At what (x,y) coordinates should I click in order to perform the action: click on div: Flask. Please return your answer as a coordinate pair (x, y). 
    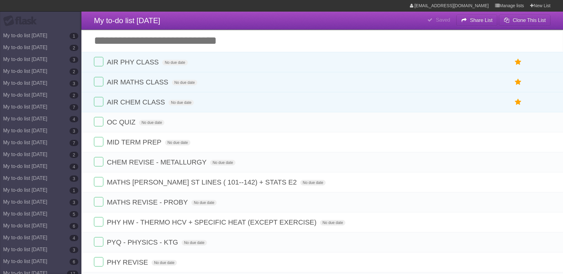
    Looking at the image, I should click on (22, 21).